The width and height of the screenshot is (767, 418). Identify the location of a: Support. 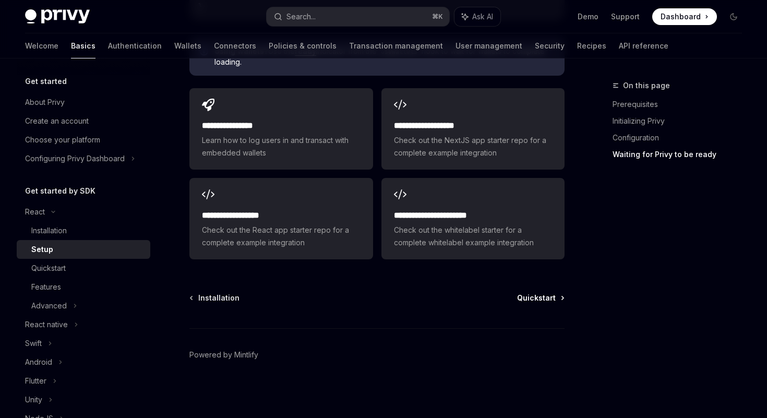
(625, 17).